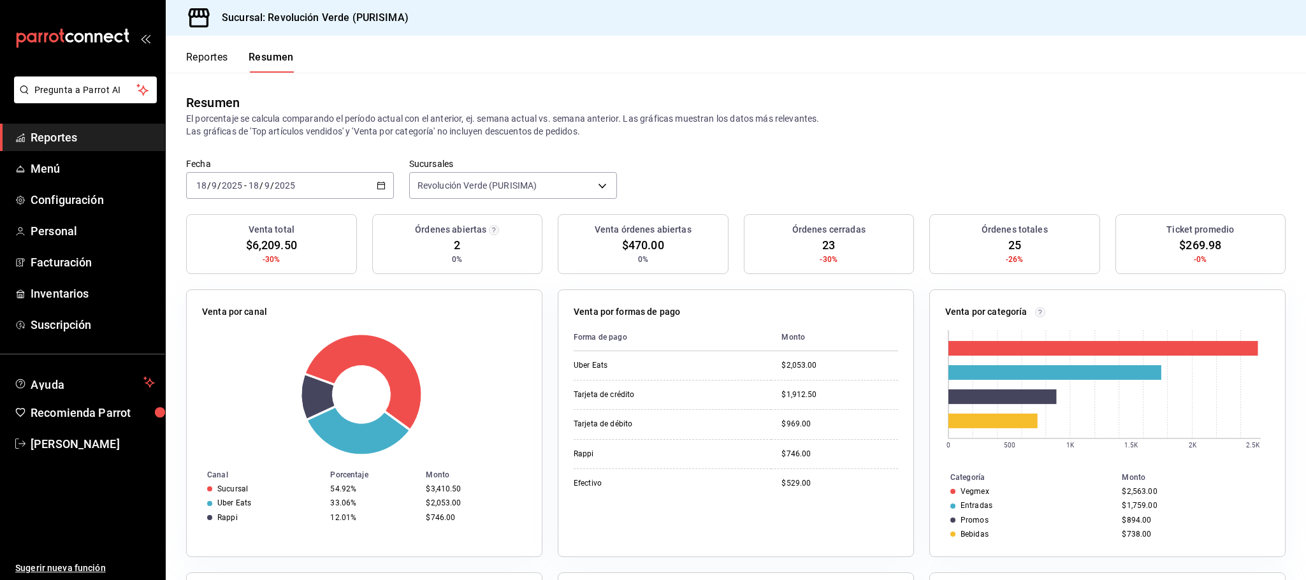 The image size is (1306, 580). I want to click on button: Resumen, so click(271, 62).